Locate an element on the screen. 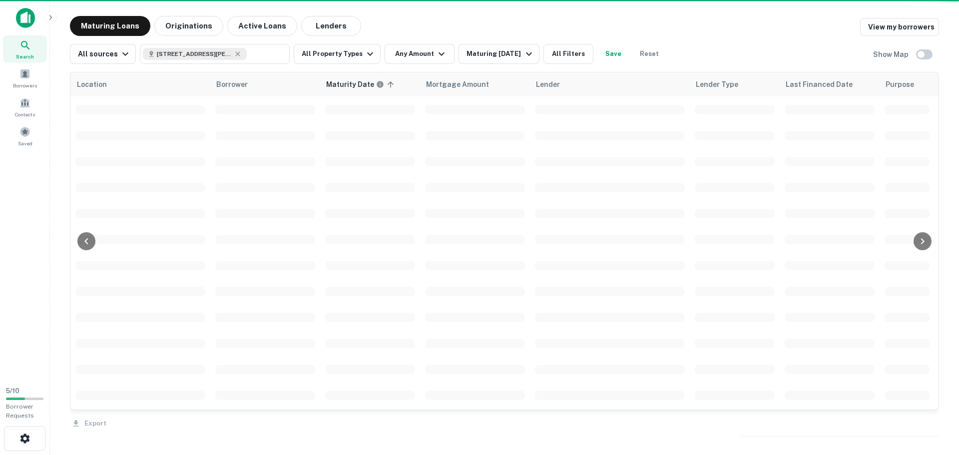 The height and width of the screenshot is (455, 959). span: Last Financed Date is located at coordinates (826, 84).